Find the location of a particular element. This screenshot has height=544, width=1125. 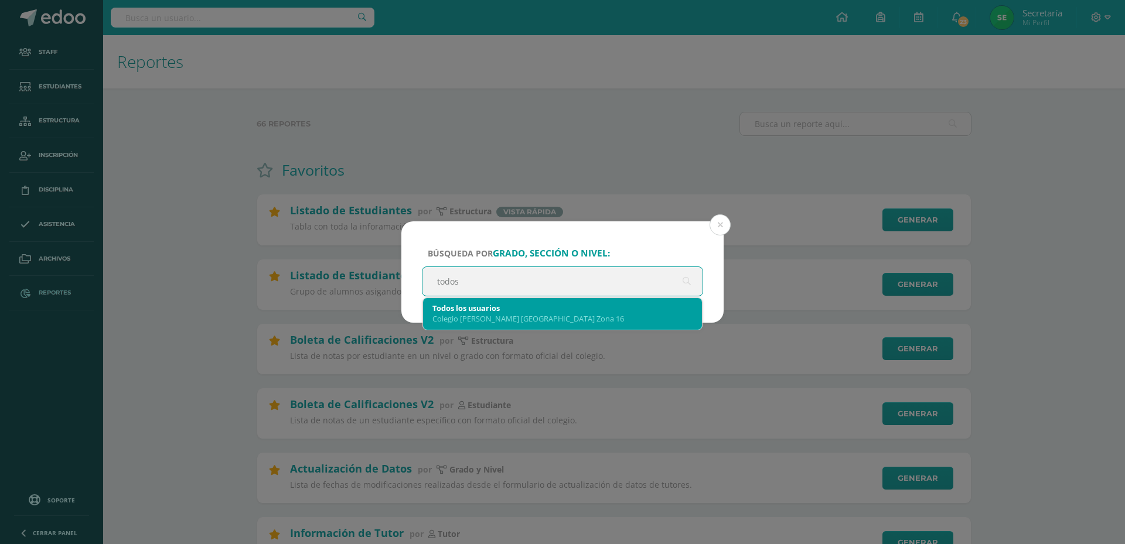

span: Búsqueda por is located at coordinates (519, 253).